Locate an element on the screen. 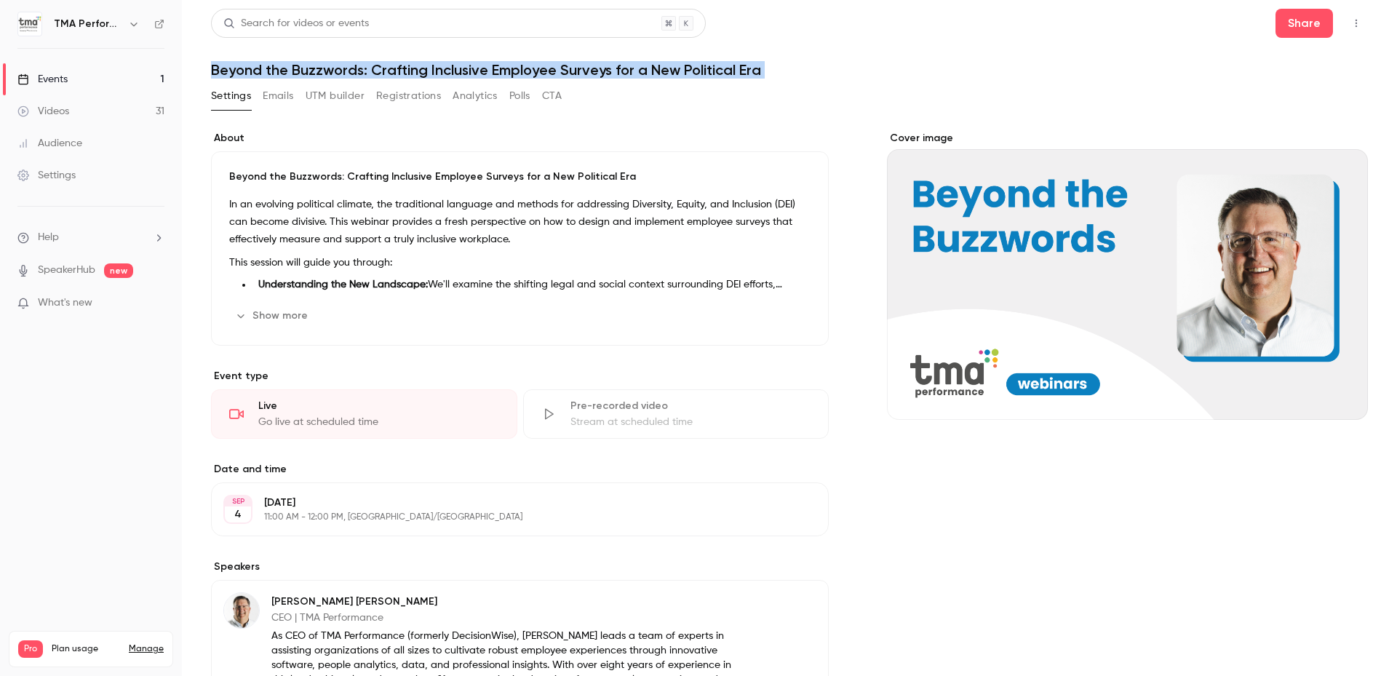  li: help-dropdown-opener is located at coordinates (91, 237).